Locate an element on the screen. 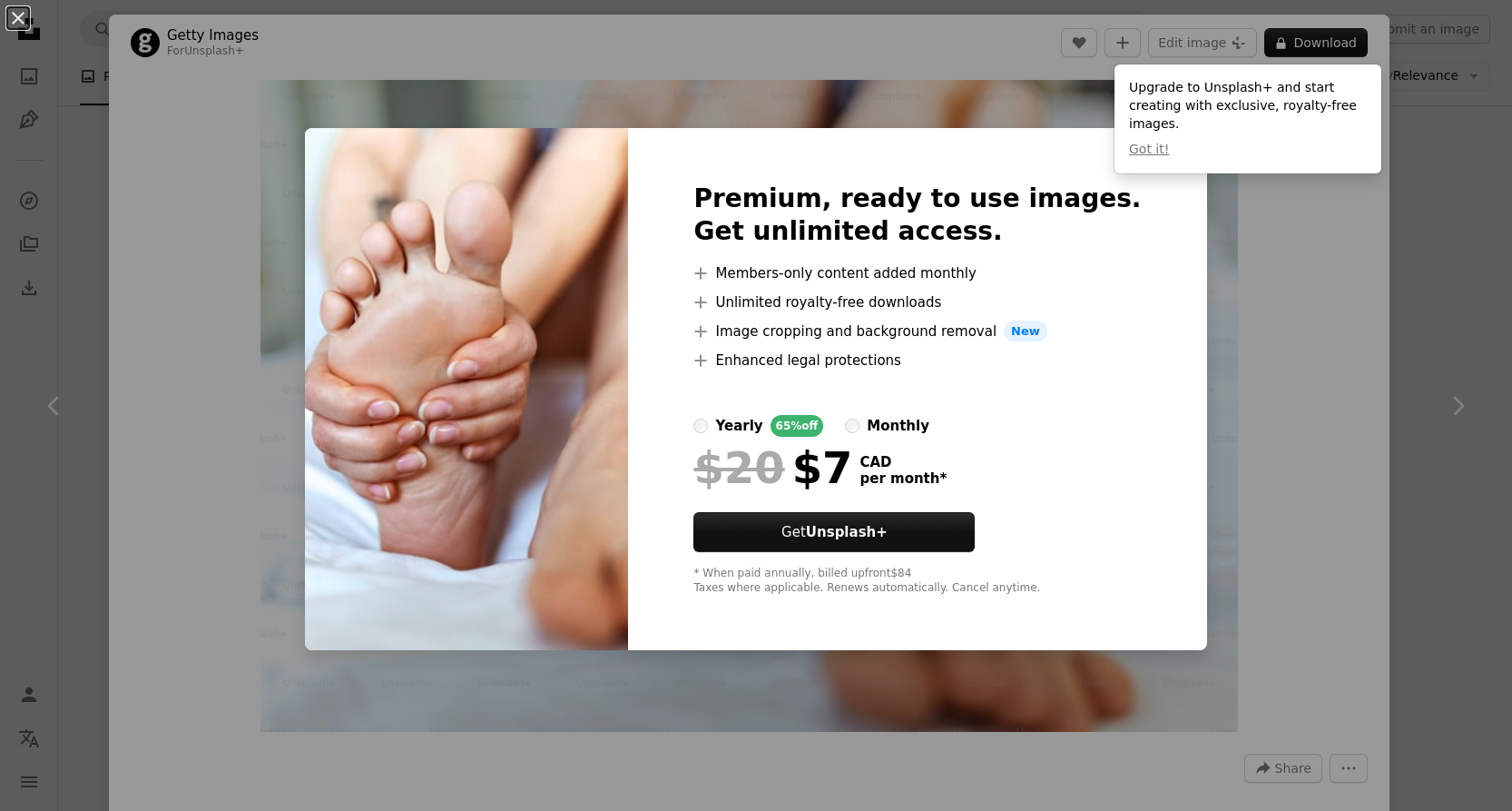 Image resolution: width=1512 pixels, height=811 pixels. img: premium_photo-1661591391608-6e6ae469520f is located at coordinates (466, 390).